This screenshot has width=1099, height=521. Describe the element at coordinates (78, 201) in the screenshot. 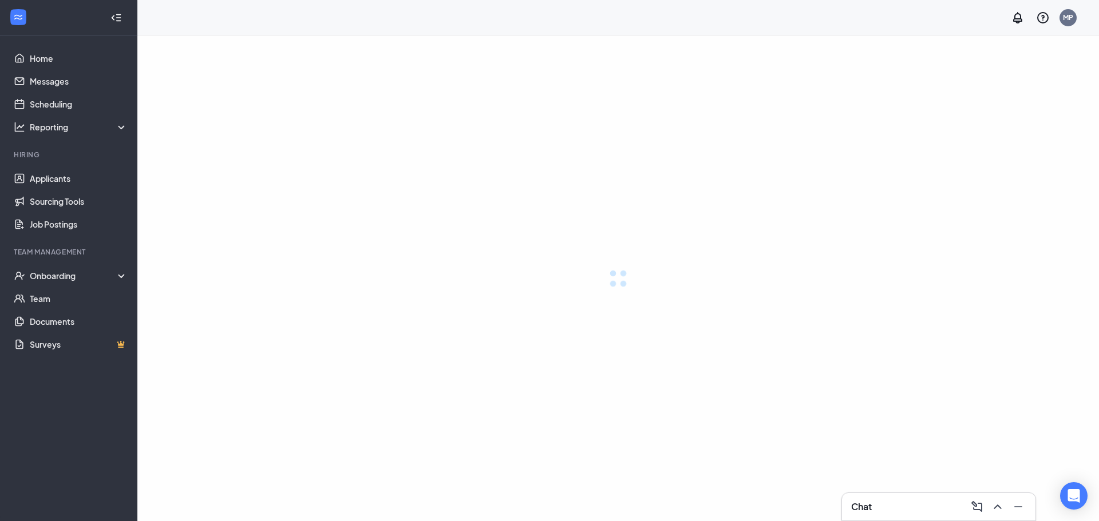

I see `a: Sourcing Tools` at that location.